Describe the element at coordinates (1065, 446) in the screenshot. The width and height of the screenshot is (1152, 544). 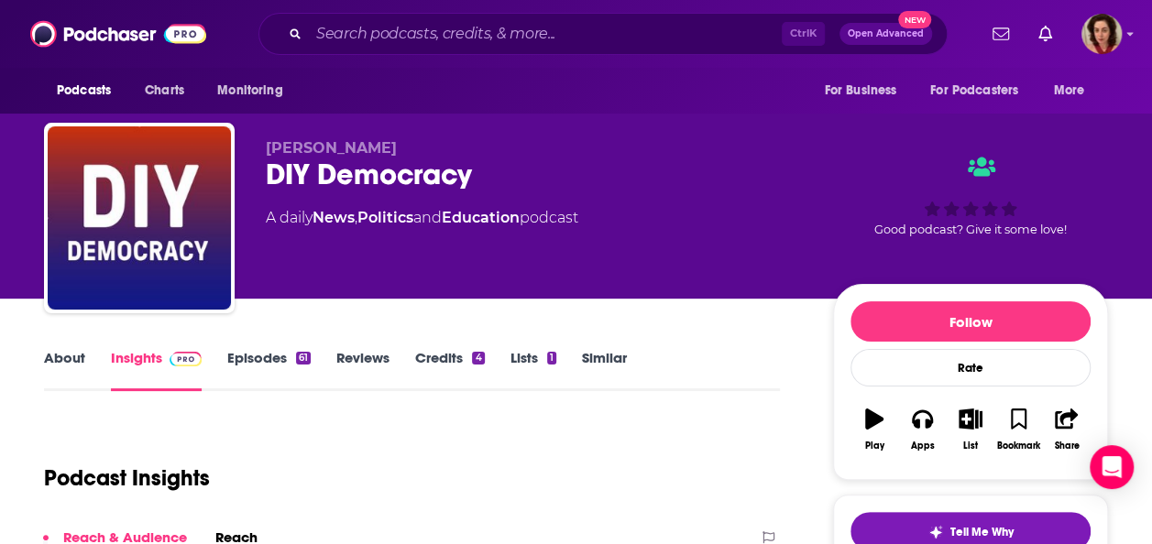
I see `div: Share` at that location.